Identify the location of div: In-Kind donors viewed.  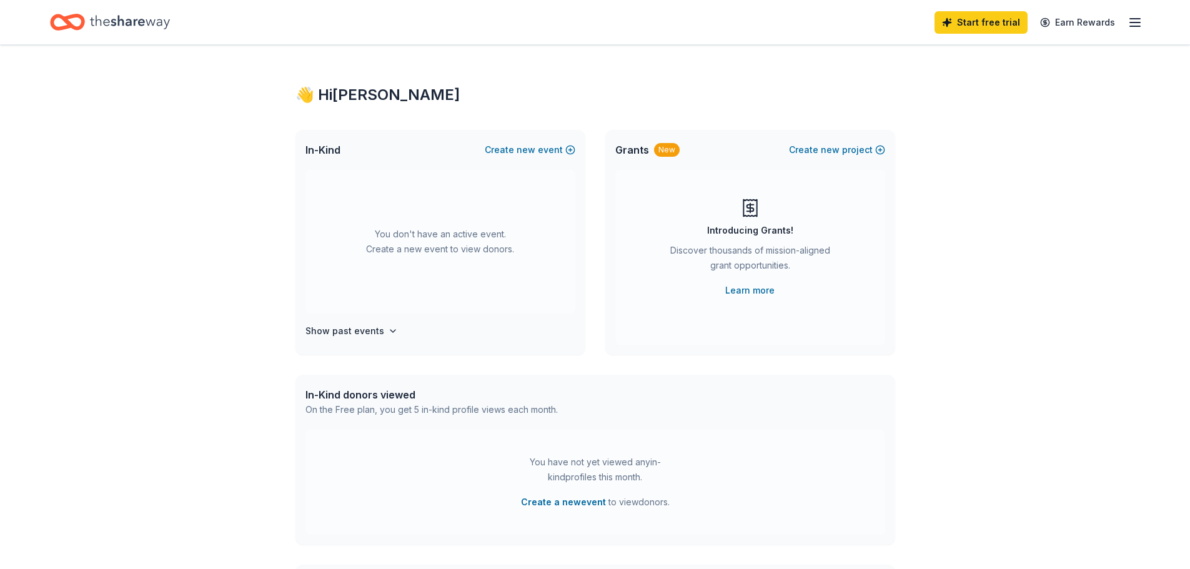
(432, 395).